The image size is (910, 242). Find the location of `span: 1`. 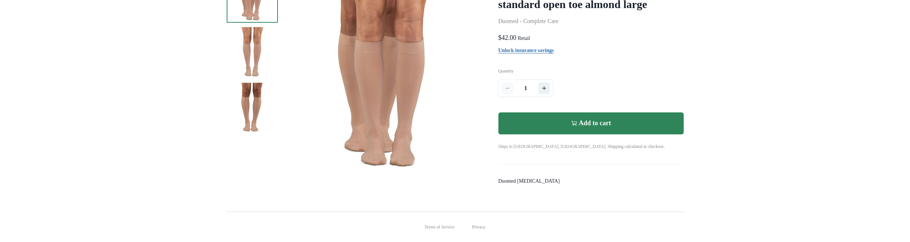

span: 1 is located at coordinates (526, 88).